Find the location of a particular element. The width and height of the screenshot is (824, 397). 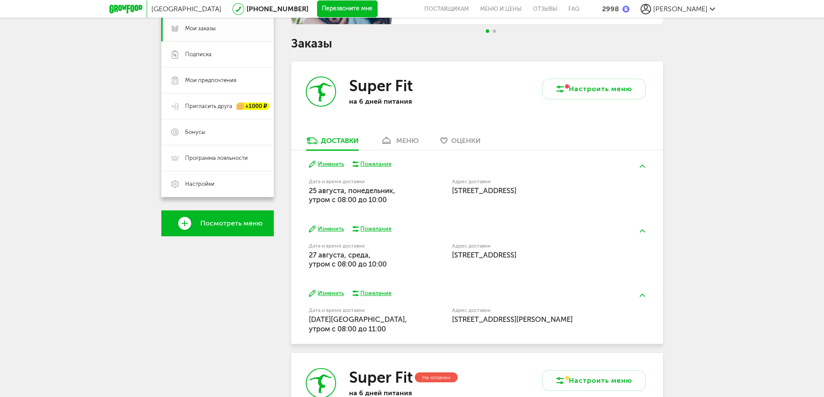

a: Настройки is located at coordinates (217, 184).